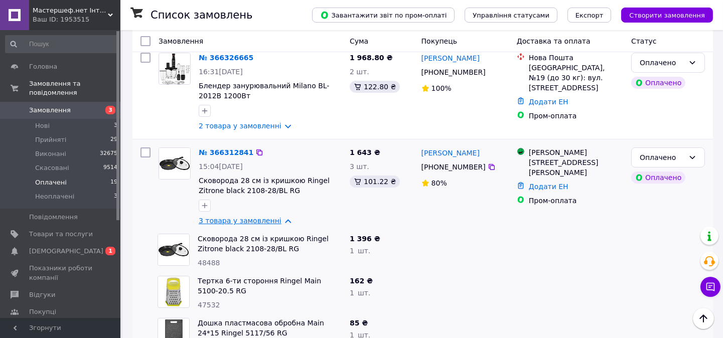  I want to click on span: Скасовані, so click(52, 168).